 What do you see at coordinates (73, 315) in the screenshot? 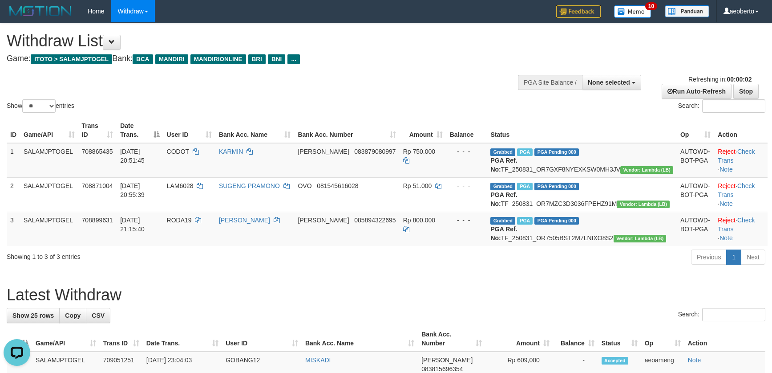
I see `span: Copy` at bounding box center [73, 315].